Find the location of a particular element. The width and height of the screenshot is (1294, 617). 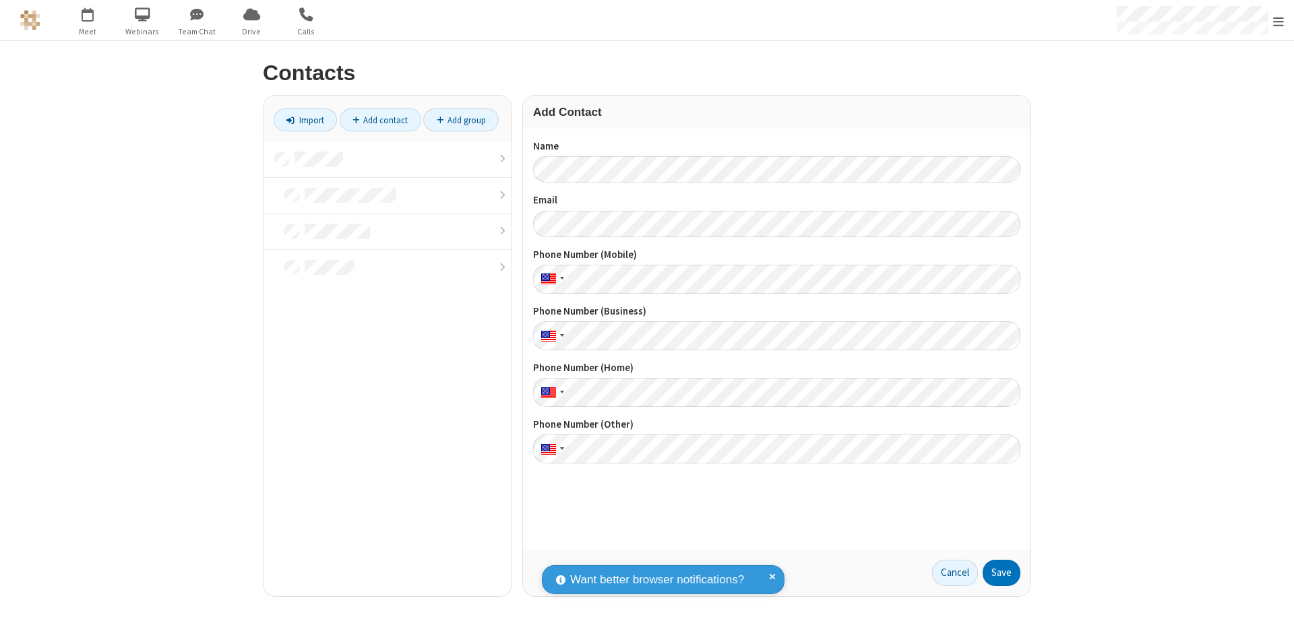

a: Add contact is located at coordinates (380, 120).